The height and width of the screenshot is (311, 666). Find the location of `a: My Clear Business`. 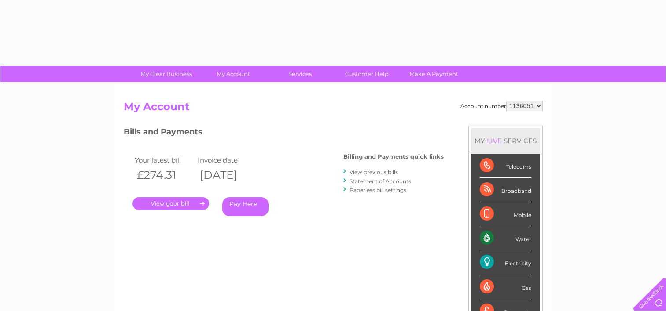

a: My Clear Business is located at coordinates (166, 74).